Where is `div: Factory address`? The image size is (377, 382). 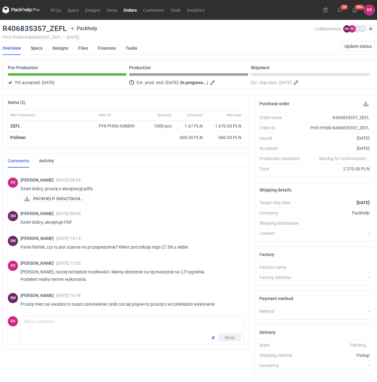
div: Factory address is located at coordinates (282, 278).